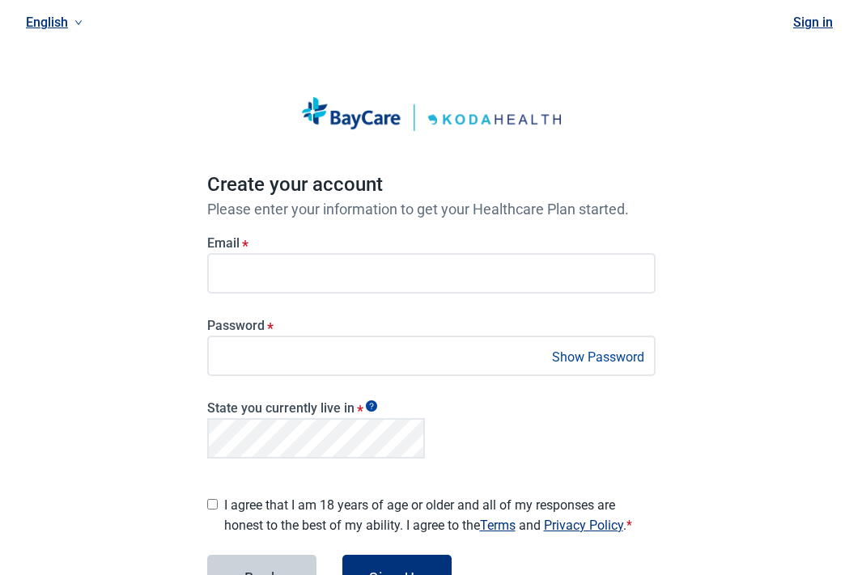 The image size is (862, 575). What do you see at coordinates (598, 357) in the screenshot?
I see `button: Show Password` at bounding box center [598, 357].